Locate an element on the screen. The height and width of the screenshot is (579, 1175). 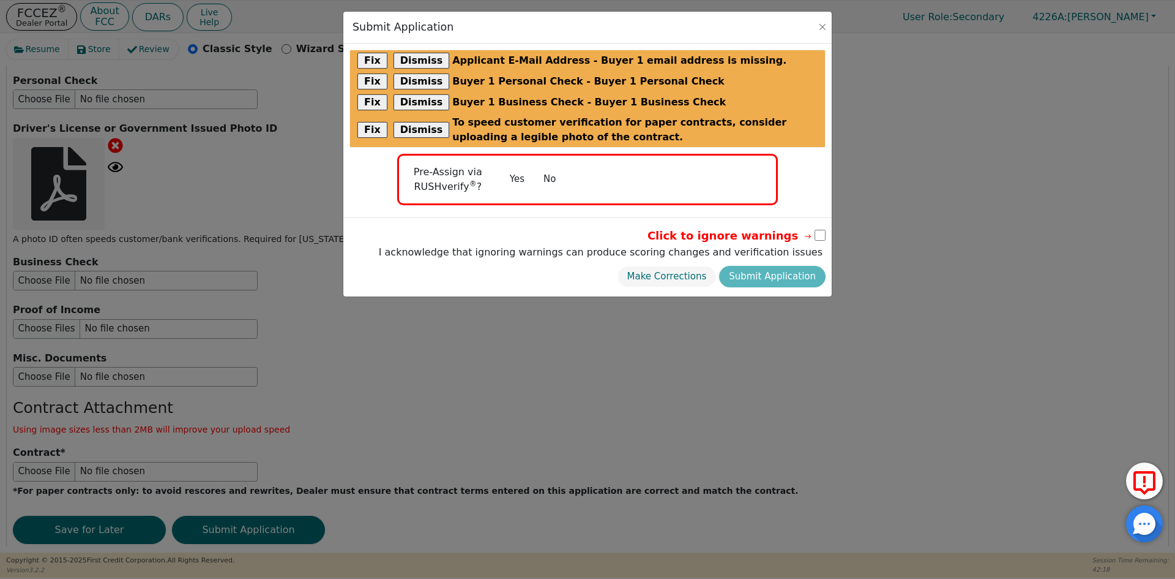
button: Make Corrections is located at coordinates (667, 276).